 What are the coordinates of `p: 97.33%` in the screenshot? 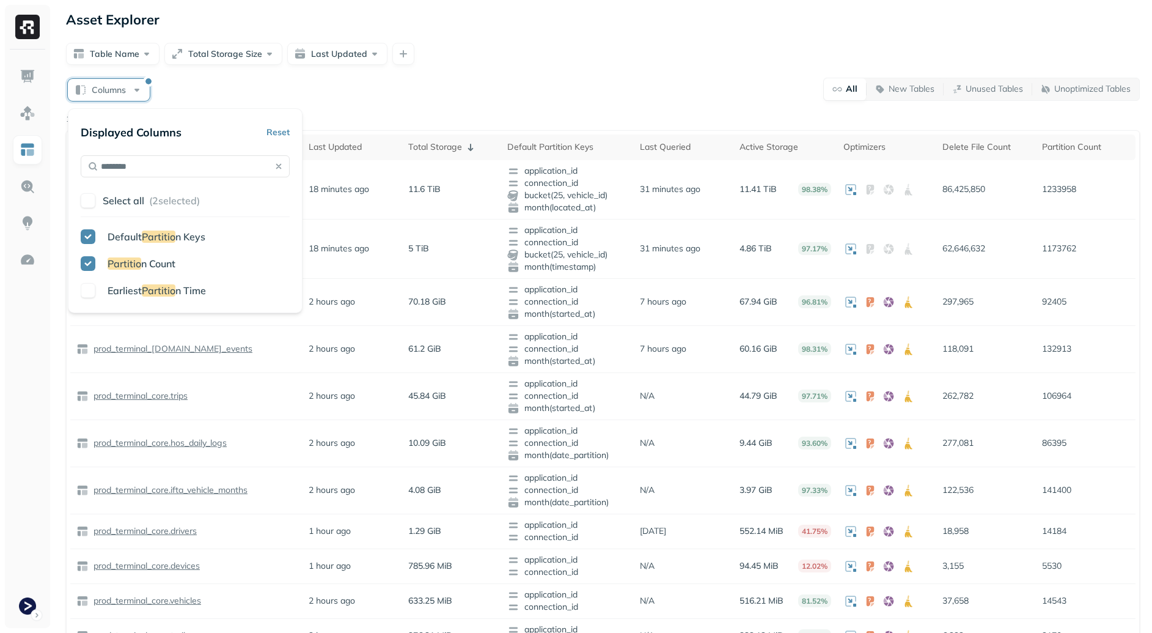 It's located at (815, 490).